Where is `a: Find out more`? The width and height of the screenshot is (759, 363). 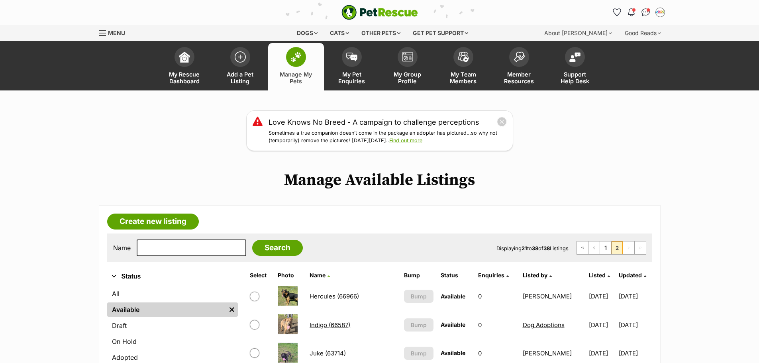
a: Find out more is located at coordinates (406, 140).